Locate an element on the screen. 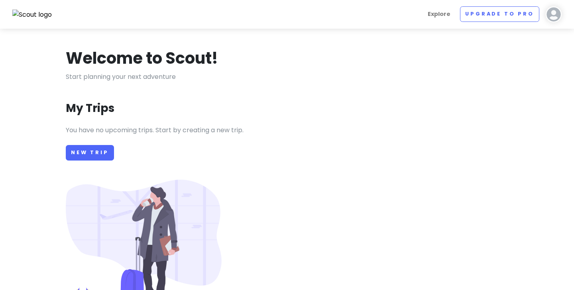 Image resolution: width=574 pixels, height=290 pixels. a: Explore is located at coordinates (439, 14).